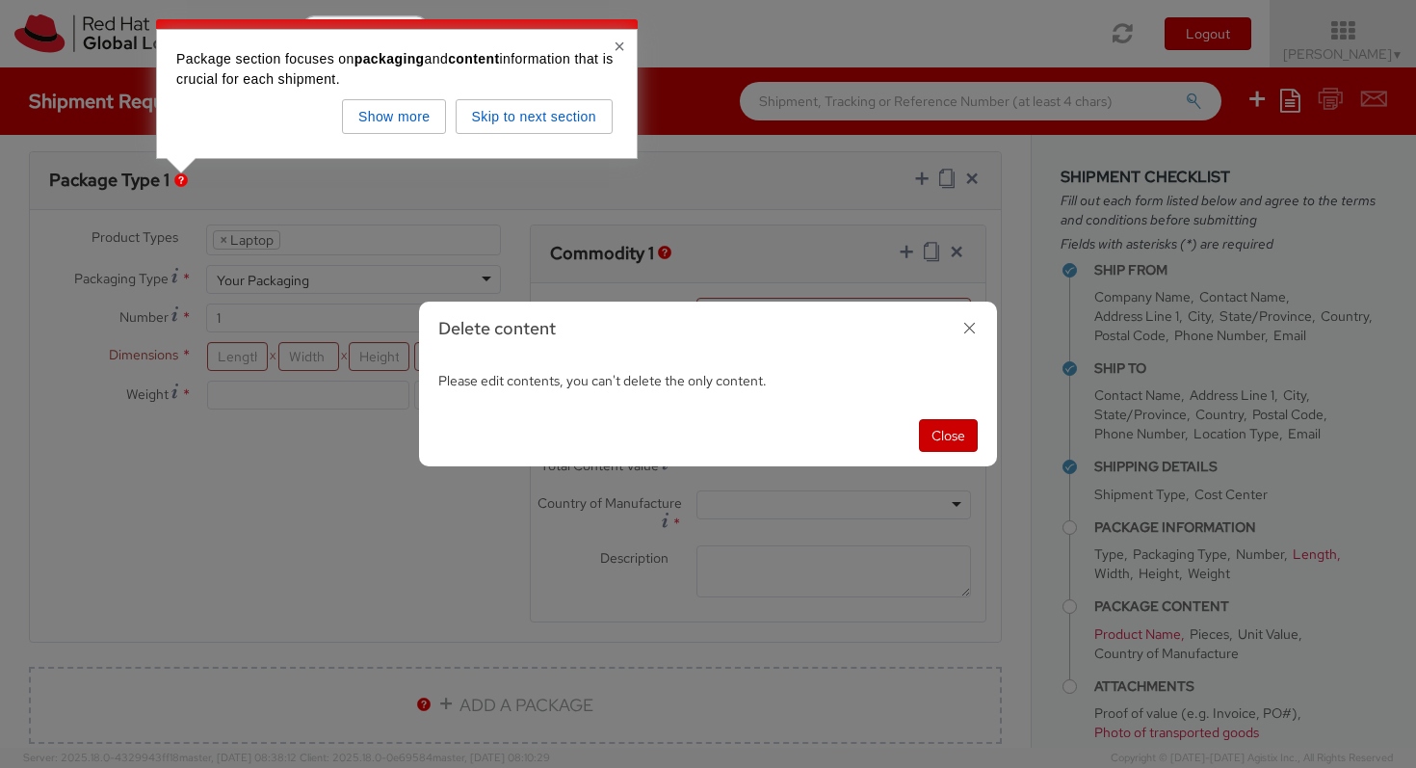  What do you see at coordinates (473, 59) in the screenshot?
I see `strong: content` at bounding box center [473, 59].